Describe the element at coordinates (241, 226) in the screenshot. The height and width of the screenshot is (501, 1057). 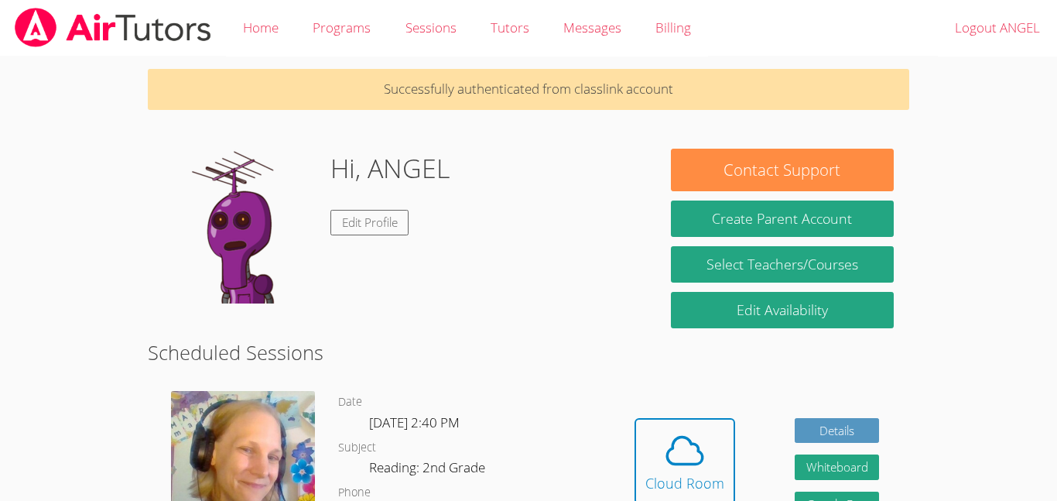
I see `img: default.png` at that location.